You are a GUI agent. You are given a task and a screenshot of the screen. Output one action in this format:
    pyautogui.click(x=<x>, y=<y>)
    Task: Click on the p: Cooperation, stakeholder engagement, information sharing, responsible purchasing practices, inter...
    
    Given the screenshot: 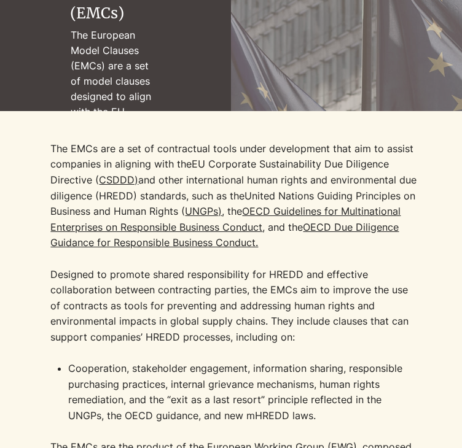 What is the action you would take?
    pyautogui.click(x=244, y=400)
    